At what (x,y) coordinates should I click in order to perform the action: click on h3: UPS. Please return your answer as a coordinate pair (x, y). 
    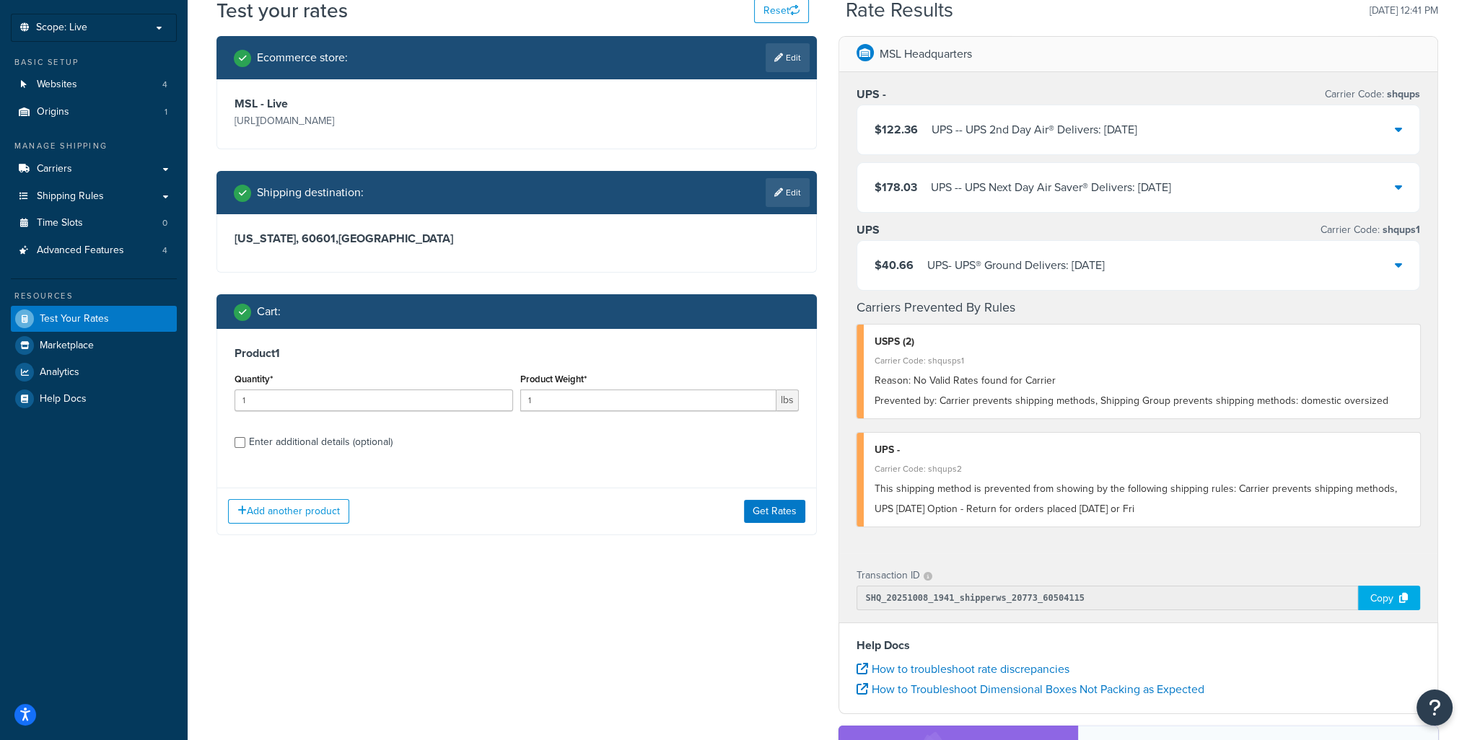
    Looking at the image, I should click on (868, 230).